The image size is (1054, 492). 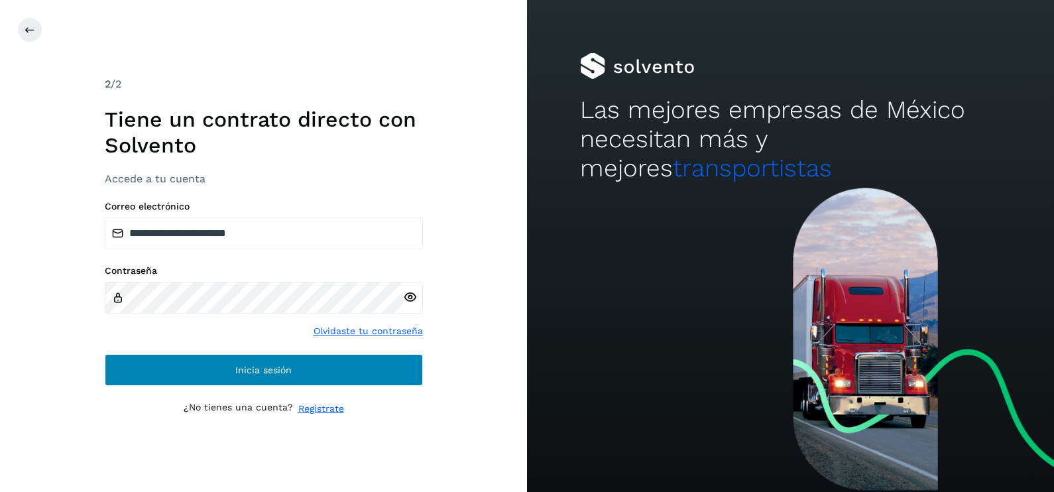 What do you see at coordinates (791, 139) in the screenshot?
I see `h2: Las mejores empresas de México necesitan más y mejores` at bounding box center [791, 139].